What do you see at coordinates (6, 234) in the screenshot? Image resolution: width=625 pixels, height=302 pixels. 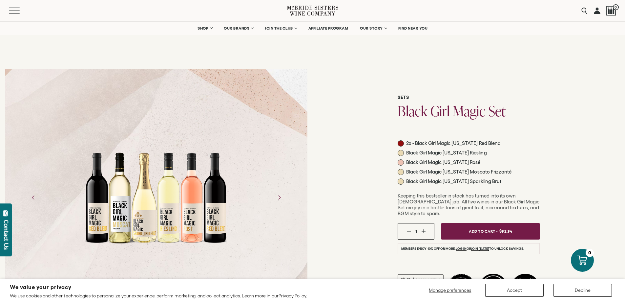 I see `div: Contact Us` at bounding box center [6, 234].